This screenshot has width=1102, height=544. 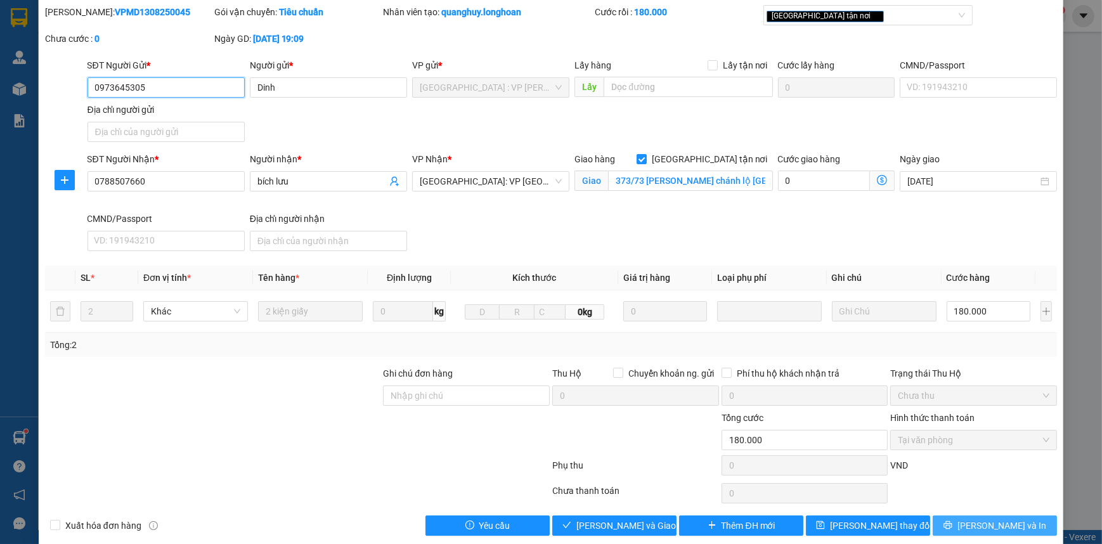 I want to click on span: Tên hàng, so click(x=278, y=278).